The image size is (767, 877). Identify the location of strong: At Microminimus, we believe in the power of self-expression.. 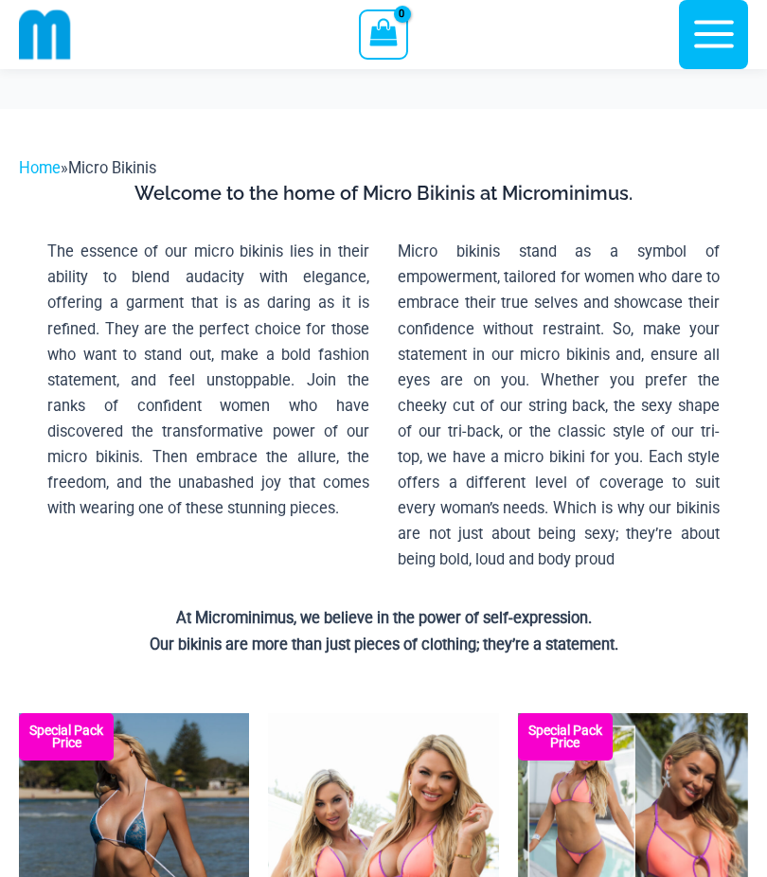
(384, 618).